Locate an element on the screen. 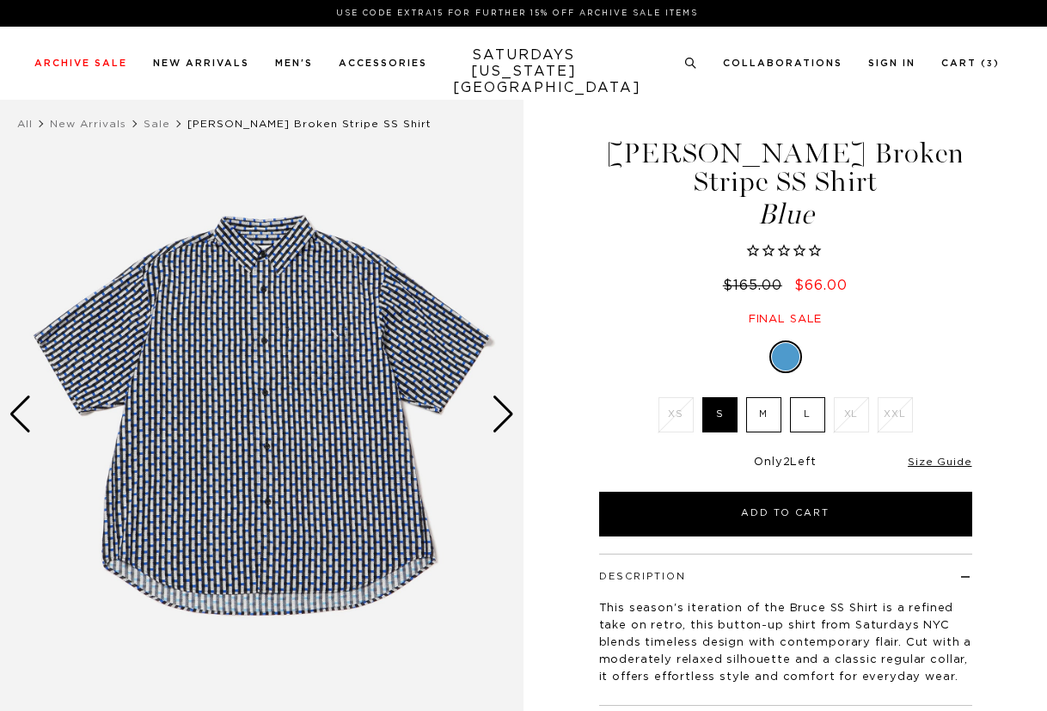 Image resolution: width=1047 pixels, height=711 pixels. a: Size Guide is located at coordinates (940, 462).